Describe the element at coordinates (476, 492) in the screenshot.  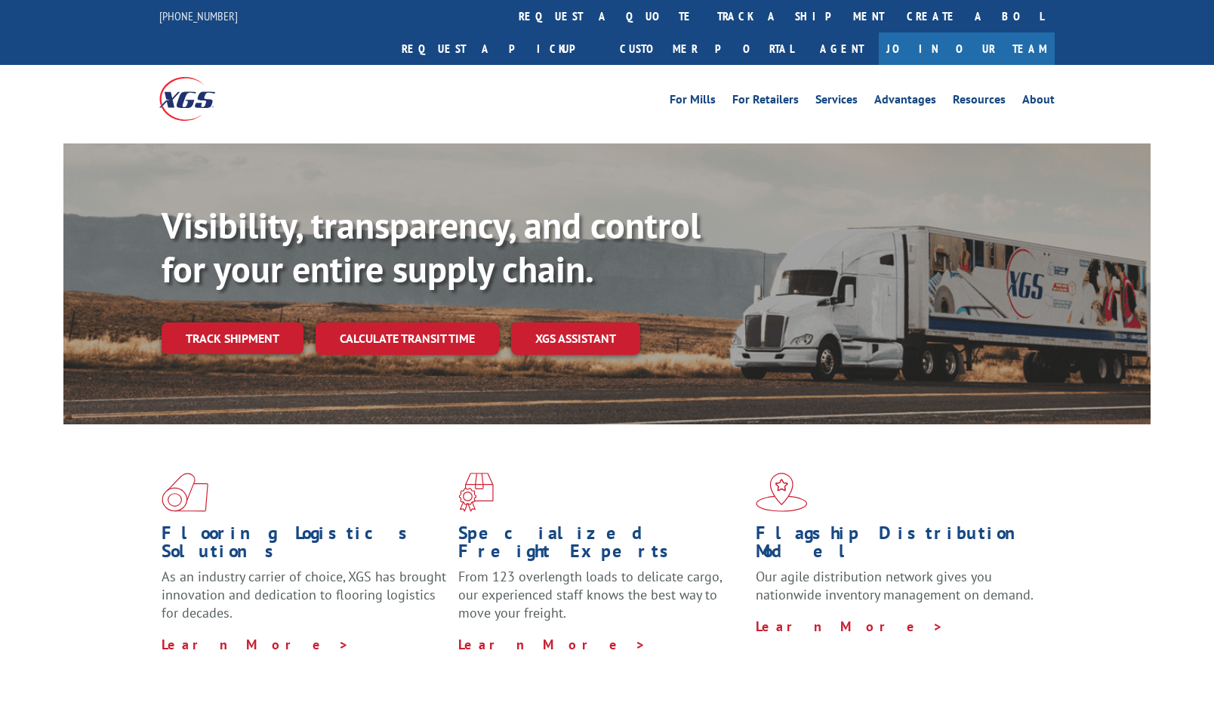
I see `img: xgs-icon-focused-on-flooring-red` at that location.